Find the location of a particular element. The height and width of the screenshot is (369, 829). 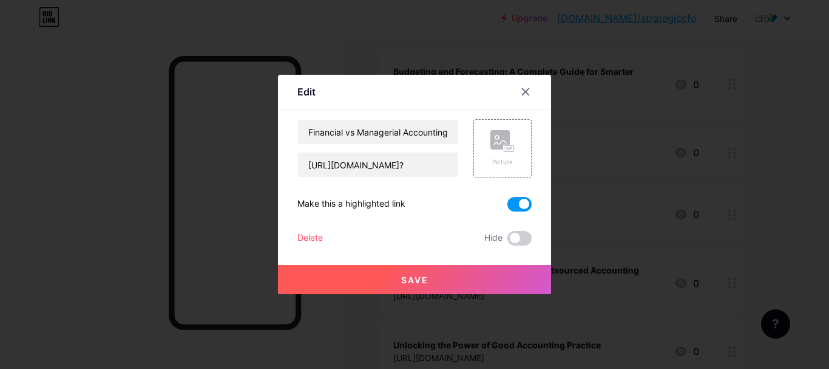

div: Edit is located at coordinates (307, 92).